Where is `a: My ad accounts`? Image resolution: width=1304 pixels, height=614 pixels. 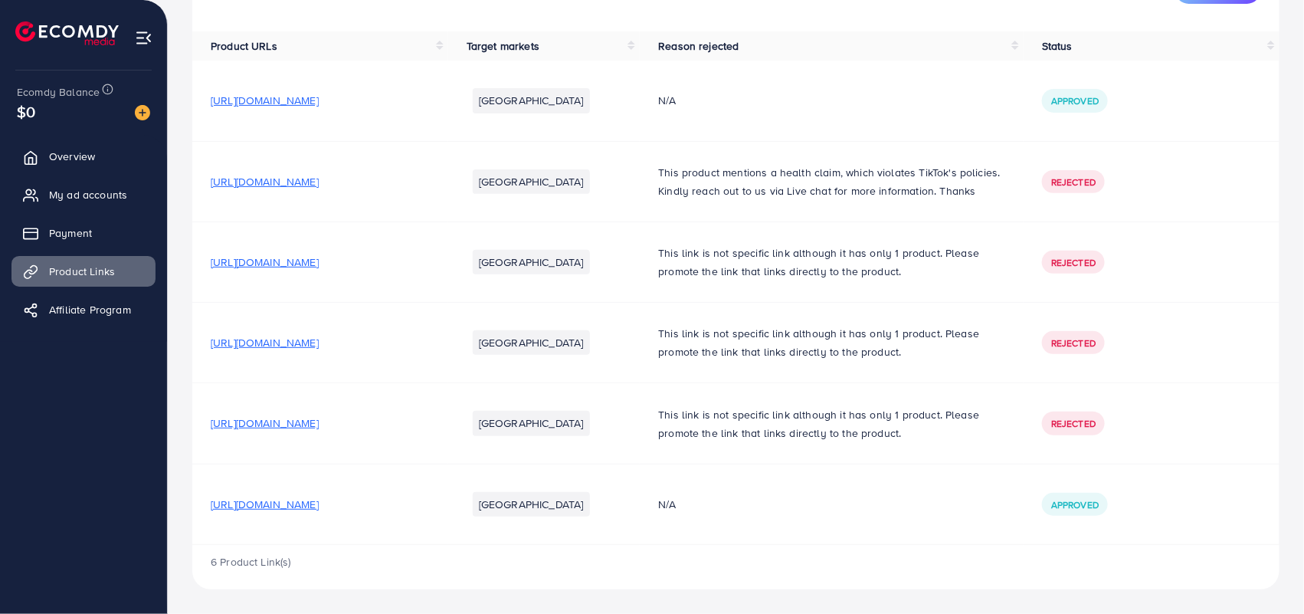
a: My ad accounts is located at coordinates (84, 195).